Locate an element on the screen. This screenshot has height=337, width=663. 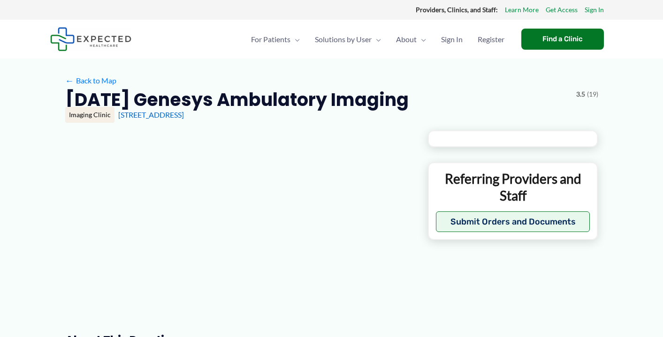
span: (19) is located at coordinates (592, 94).